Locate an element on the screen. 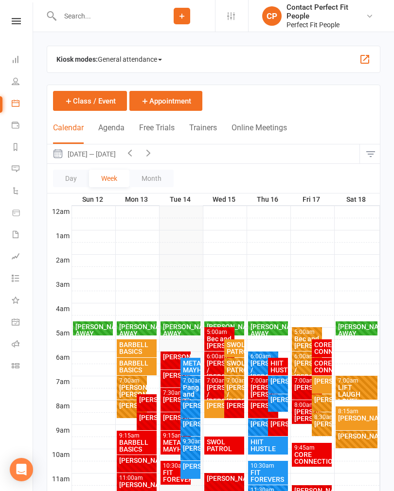 Image resolution: width=394 pixels, height=491 pixels. button: Free Trials is located at coordinates (157, 133).